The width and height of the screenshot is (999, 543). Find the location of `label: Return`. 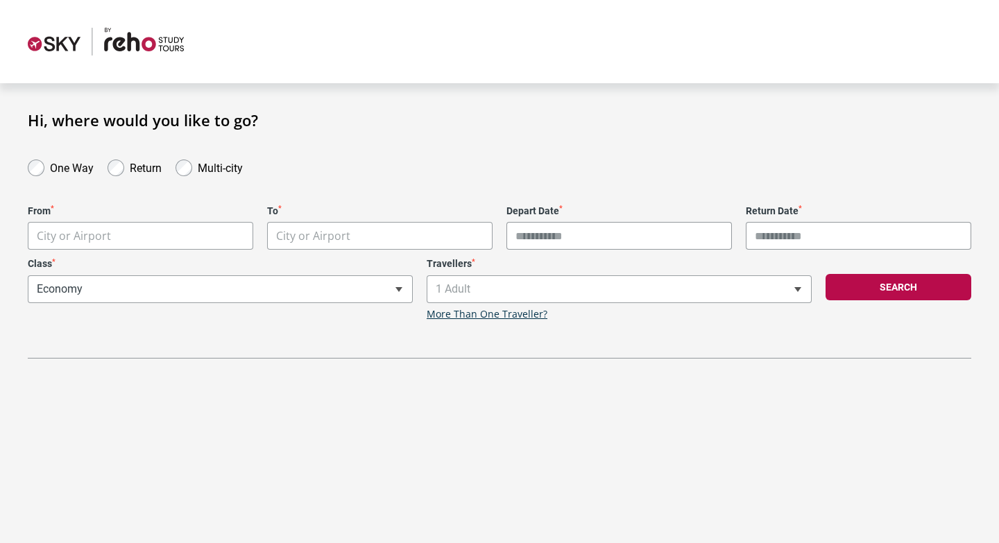

label: Return is located at coordinates (146, 167).